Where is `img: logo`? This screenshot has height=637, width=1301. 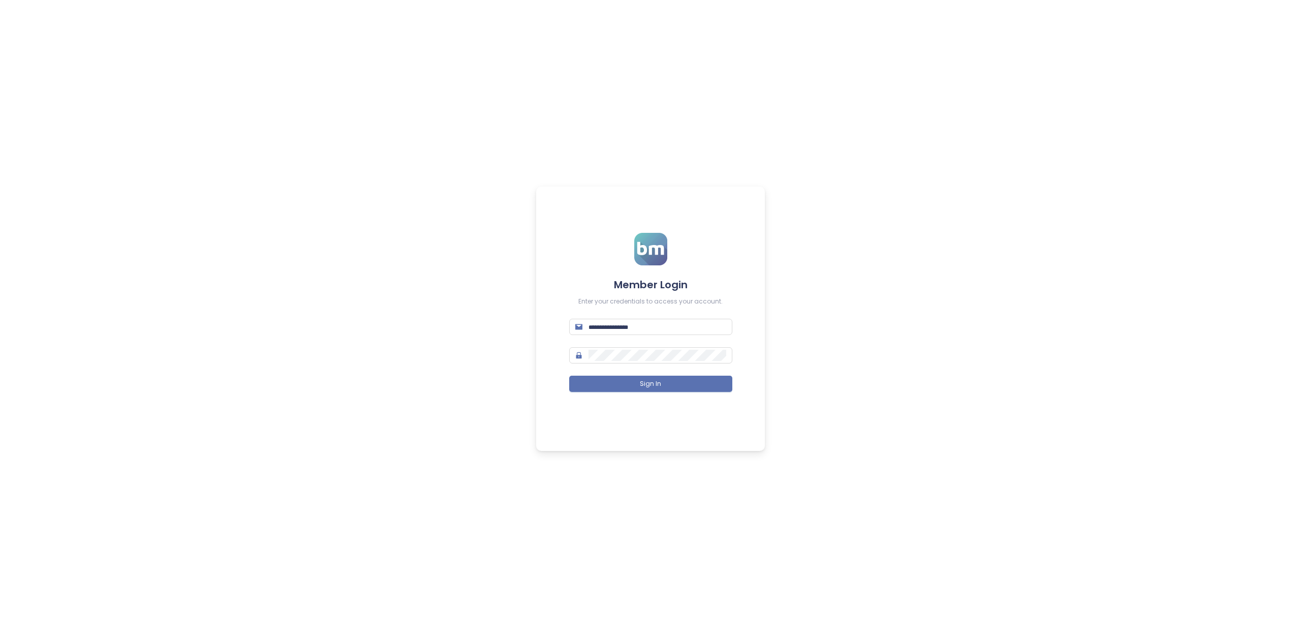 img: logo is located at coordinates (650, 249).